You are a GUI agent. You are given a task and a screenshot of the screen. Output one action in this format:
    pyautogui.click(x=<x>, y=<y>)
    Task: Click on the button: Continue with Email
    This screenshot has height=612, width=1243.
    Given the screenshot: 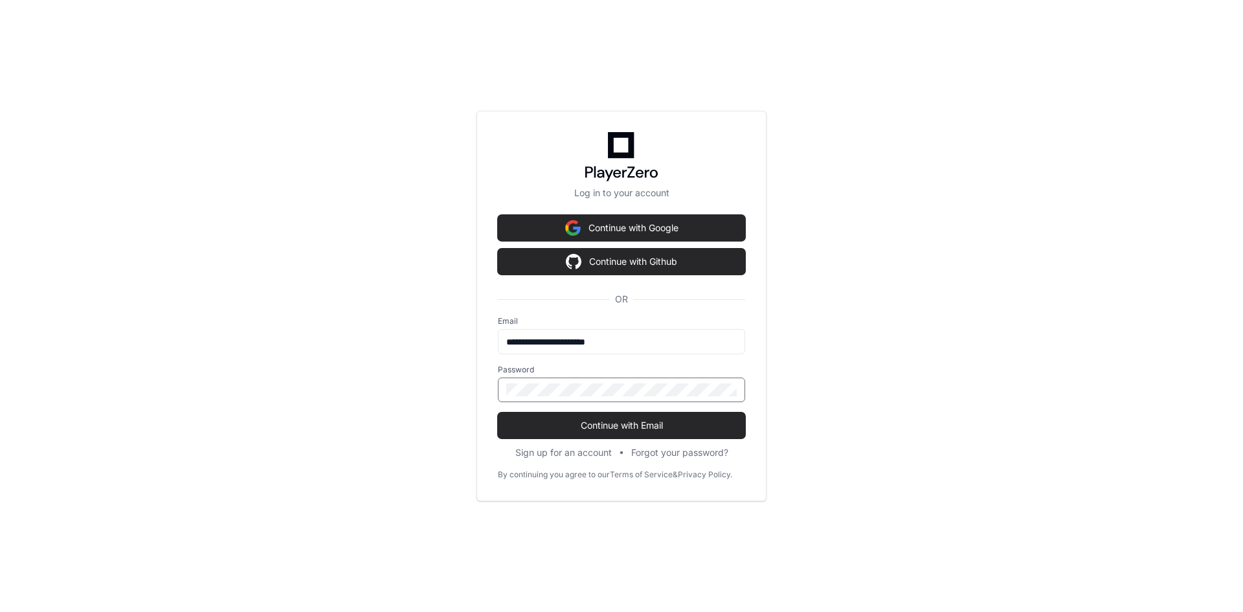 What is the action you would take?
    pyautogui.click(x=622, y=426)
    